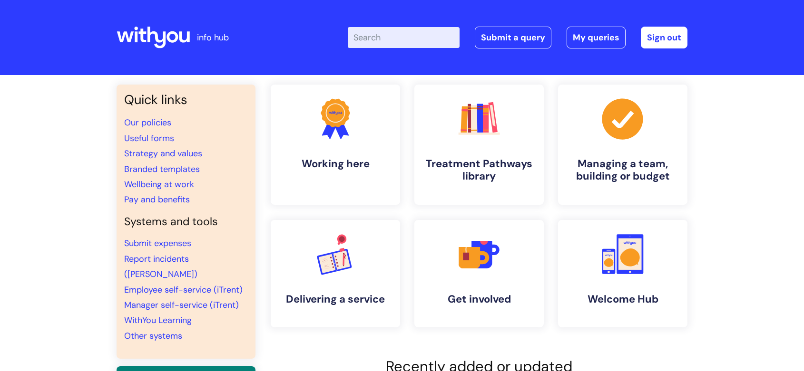 Image resolution: width=804 pixels, height=371 pixels. I want to click on a: Strategy and values, so click(163, 154).